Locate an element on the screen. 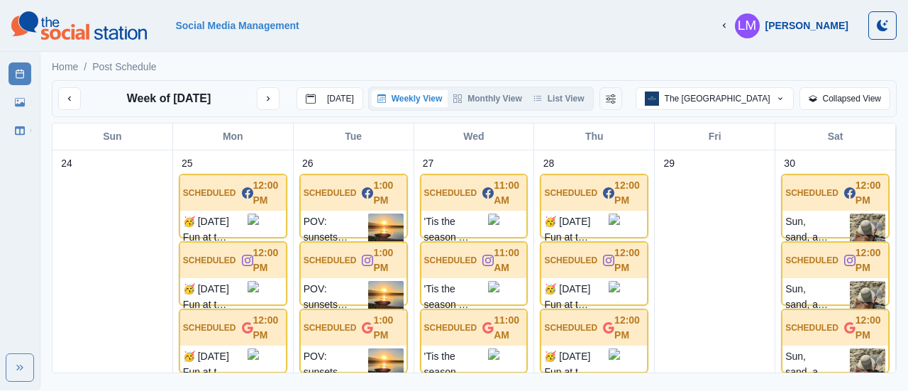 The width and height of the screenshot is (908, 391). a: Client Dashboard is located at coordinates (20, 131).